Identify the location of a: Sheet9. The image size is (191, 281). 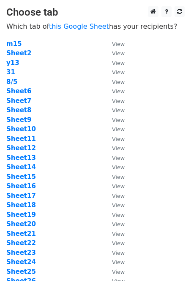
(19, 120).